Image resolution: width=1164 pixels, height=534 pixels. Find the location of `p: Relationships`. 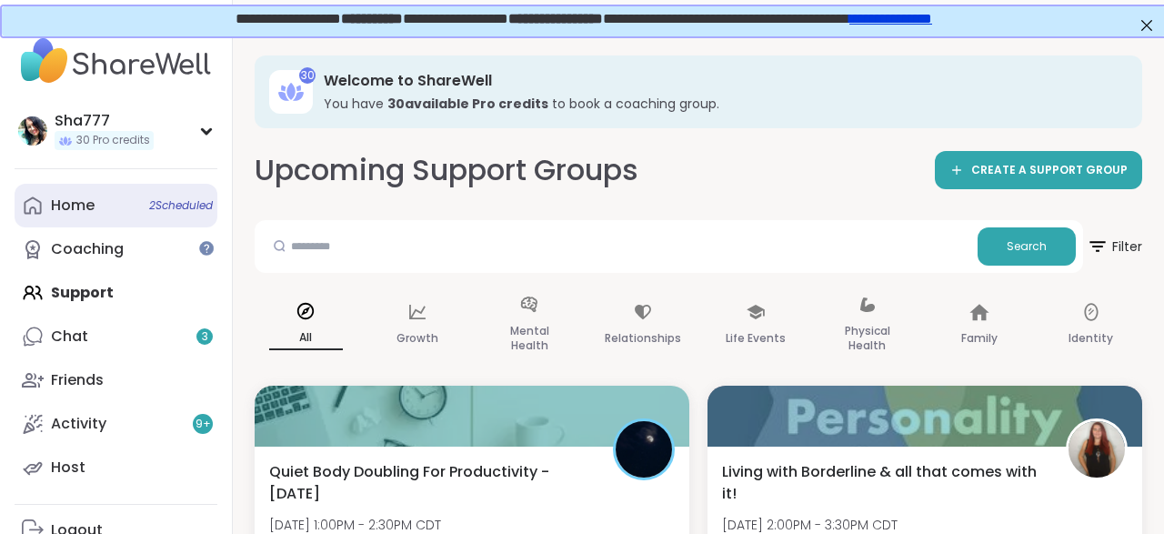

p: Relationships is located at coordinates (643, 338).